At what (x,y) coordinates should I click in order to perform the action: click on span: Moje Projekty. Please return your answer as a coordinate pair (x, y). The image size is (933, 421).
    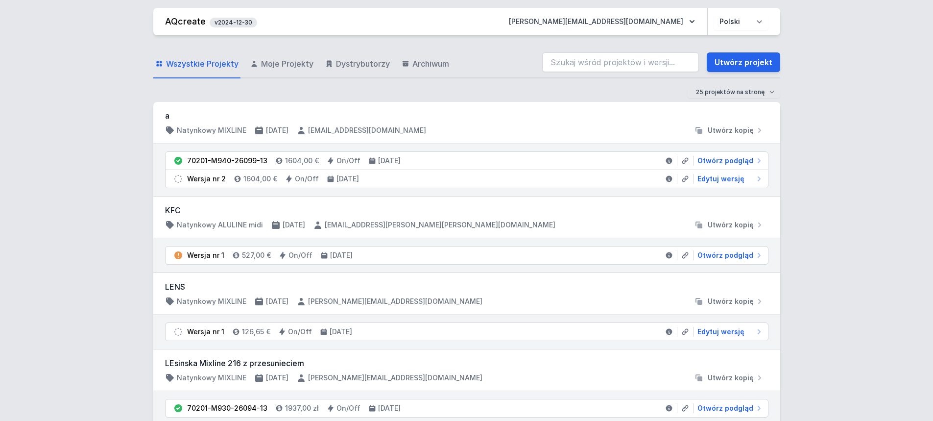
    Looking at the image, I should click on (287, 64).